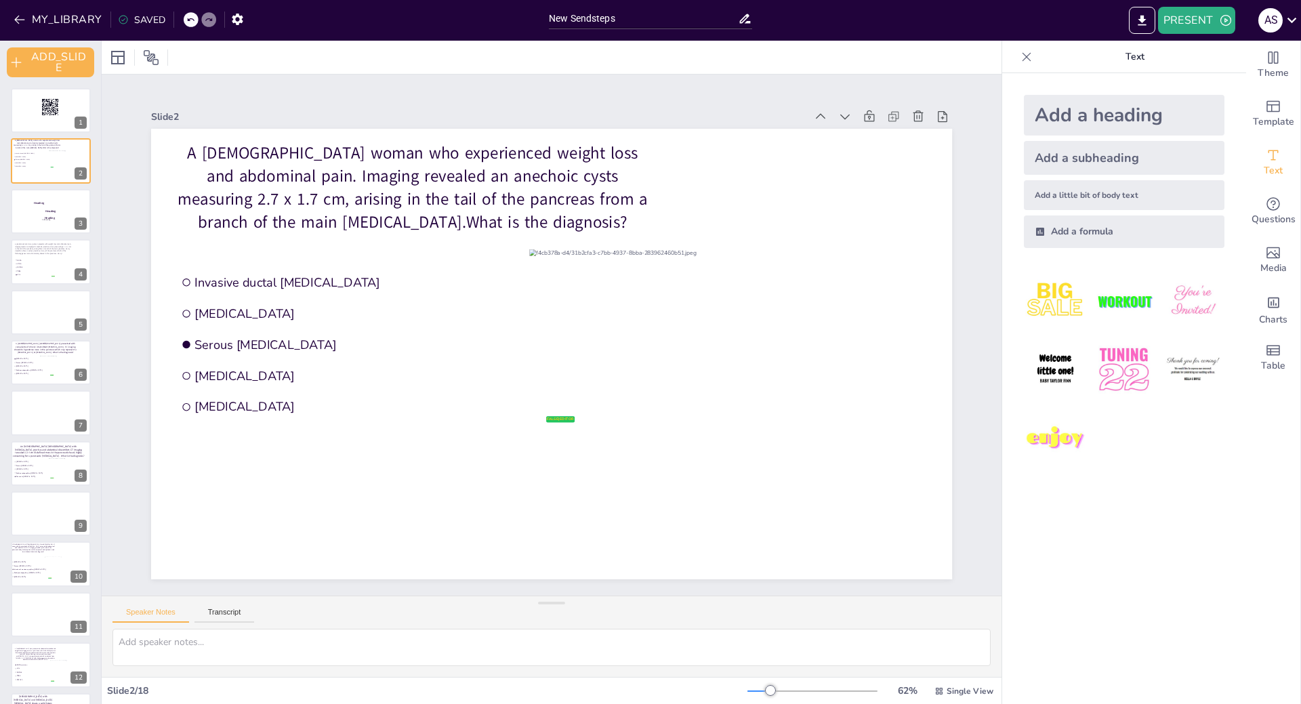 Image resolution: width=1301 pixels, height=704 pixels. What do you see at coordinates (224, 615) in the screenshot?
I see `button: Transcript` at bounding box center [224, 615].